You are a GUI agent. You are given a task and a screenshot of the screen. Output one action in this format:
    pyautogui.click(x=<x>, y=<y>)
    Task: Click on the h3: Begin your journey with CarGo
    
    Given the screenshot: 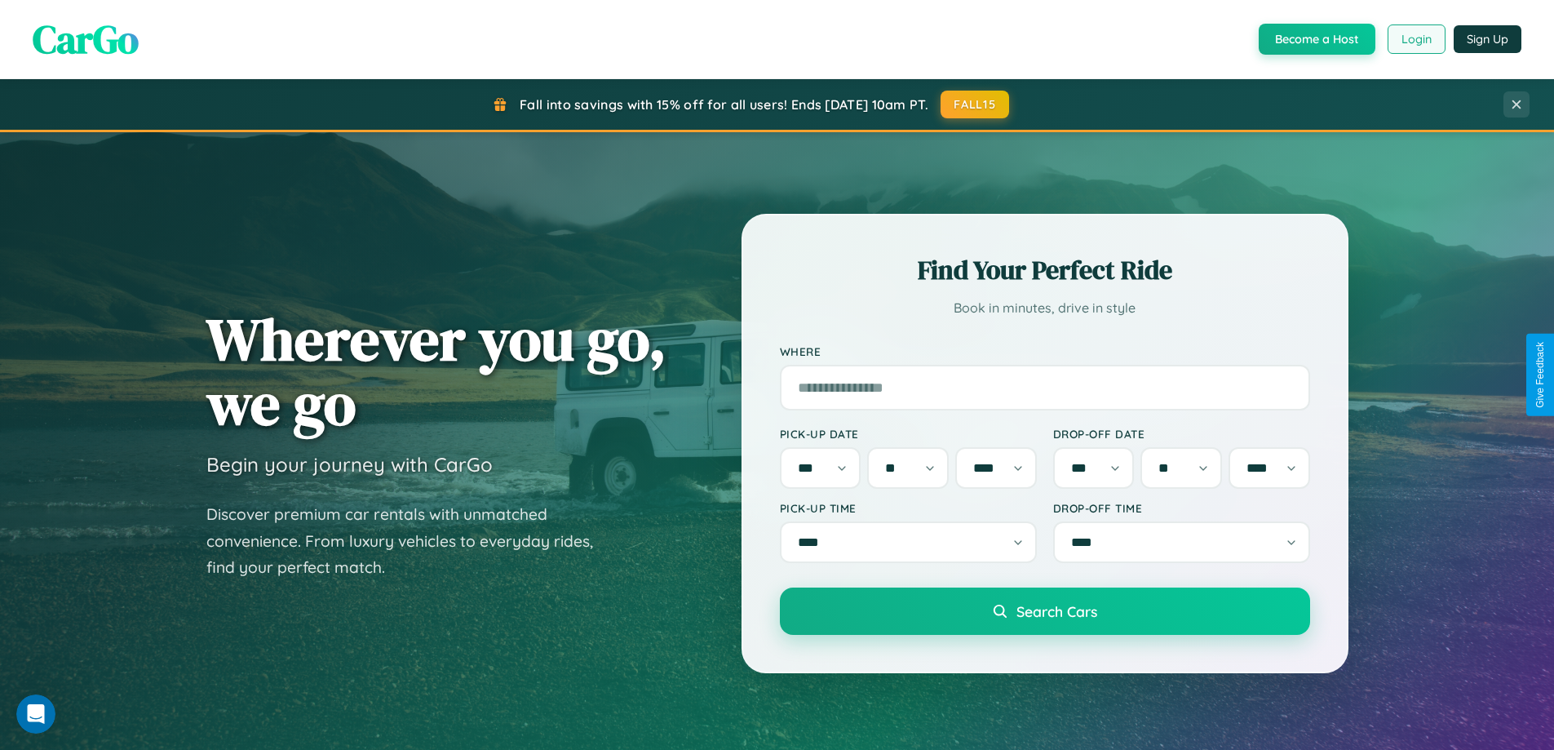 What is the action you would take?
    pyautogui.click(x=349, y=464)
    